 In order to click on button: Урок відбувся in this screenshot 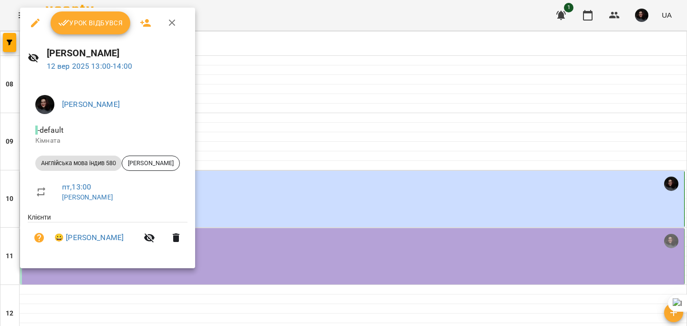, I will do `click(91, 23)`.